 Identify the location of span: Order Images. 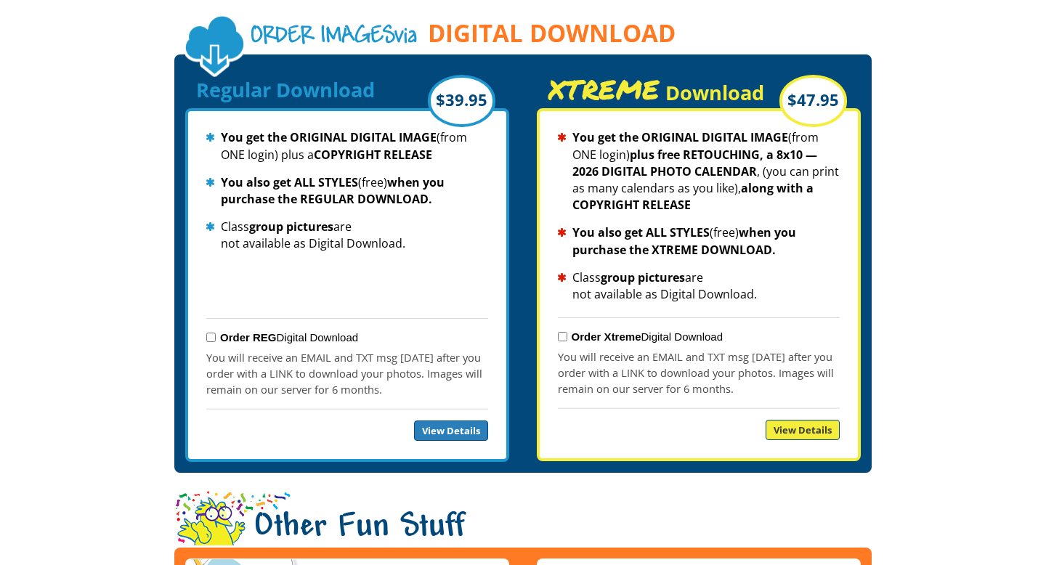
(323, 36).